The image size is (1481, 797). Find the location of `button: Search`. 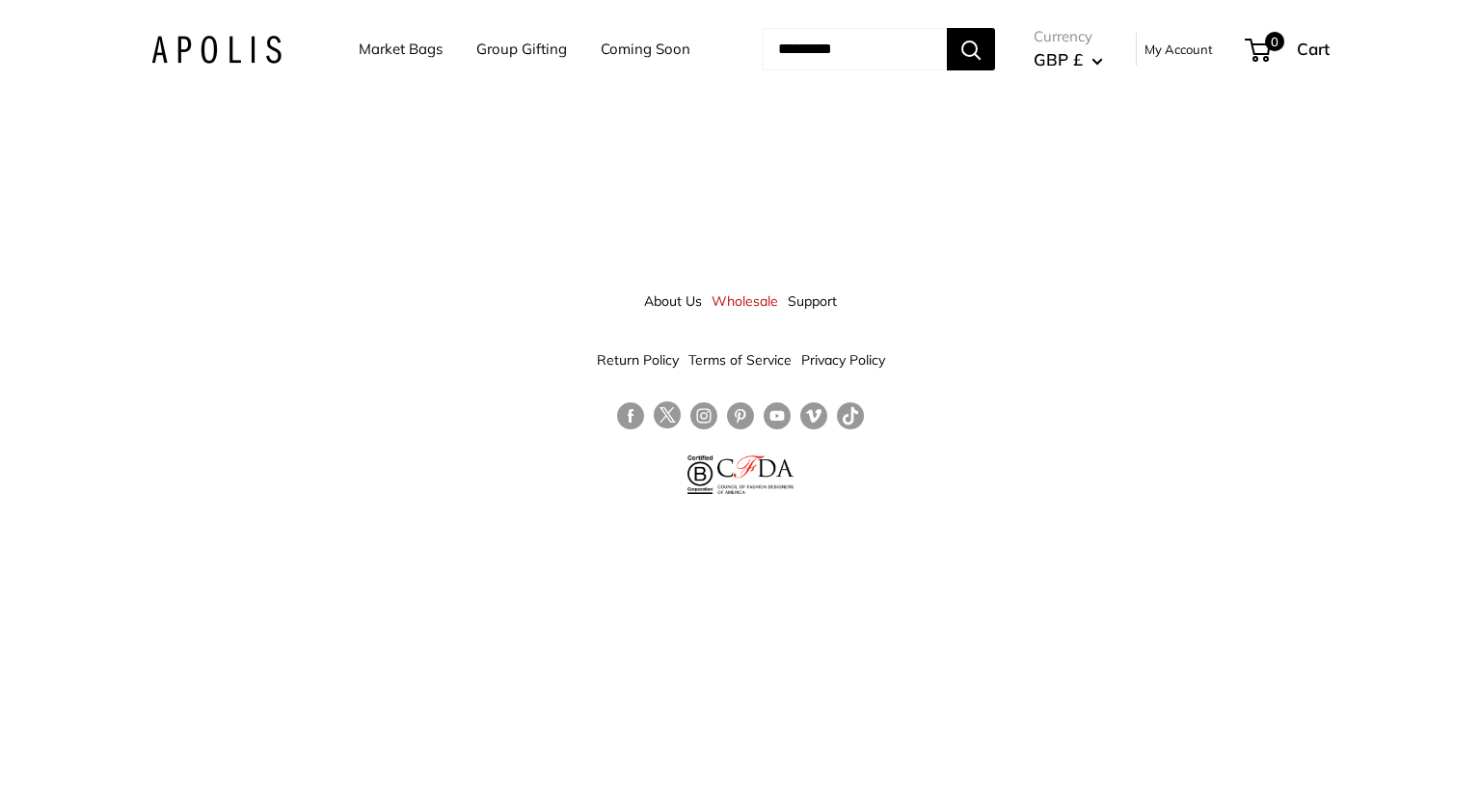

button: Search is located at coordinates (971, 49).